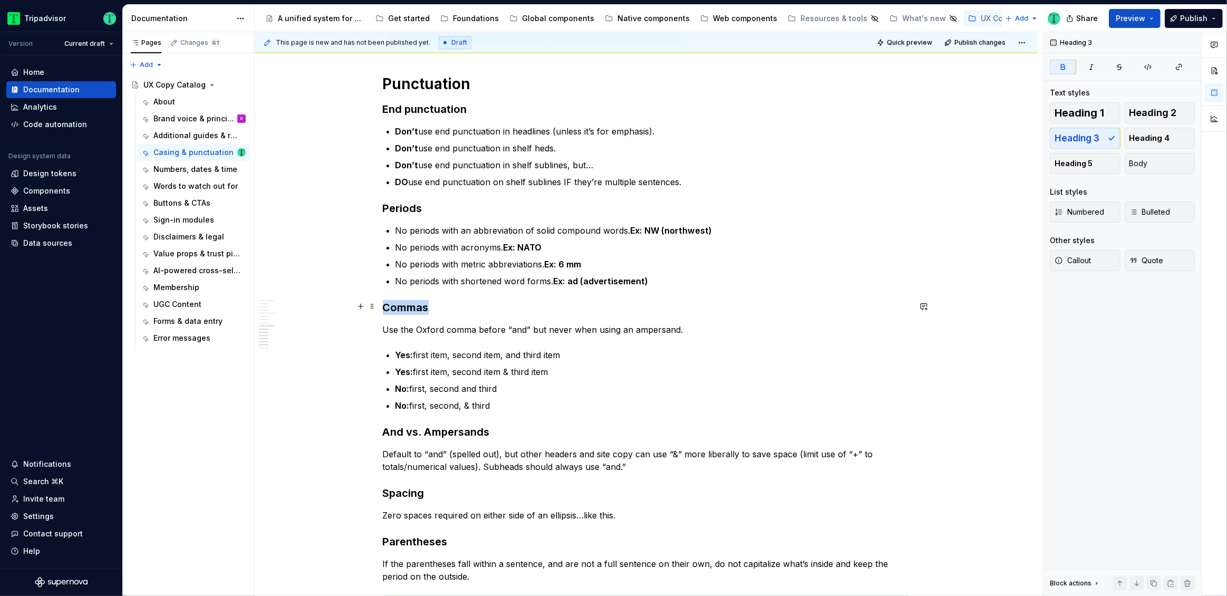  I want to click on div: Settings, so click(38, 516).